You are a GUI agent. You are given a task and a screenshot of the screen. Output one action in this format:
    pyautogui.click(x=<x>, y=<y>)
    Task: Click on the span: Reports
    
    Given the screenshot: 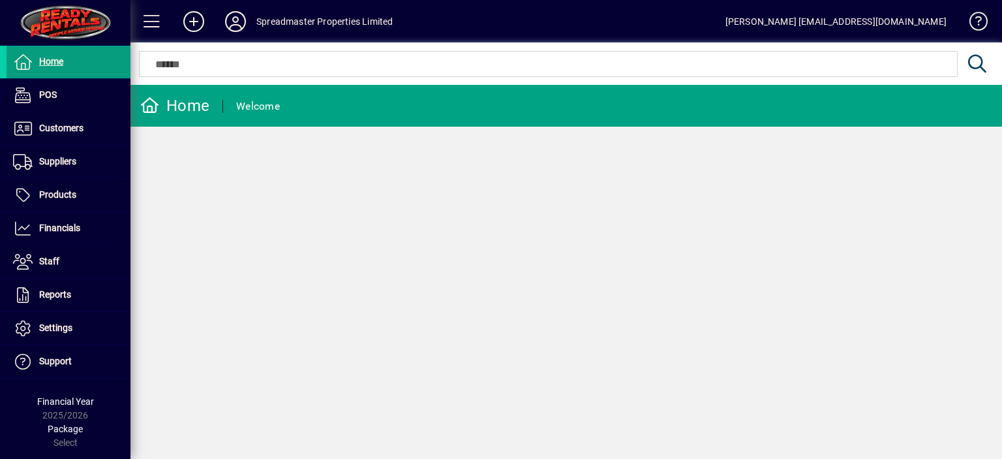 What is the action you would take?
    pyautogui.click(x=55, y=294)
    